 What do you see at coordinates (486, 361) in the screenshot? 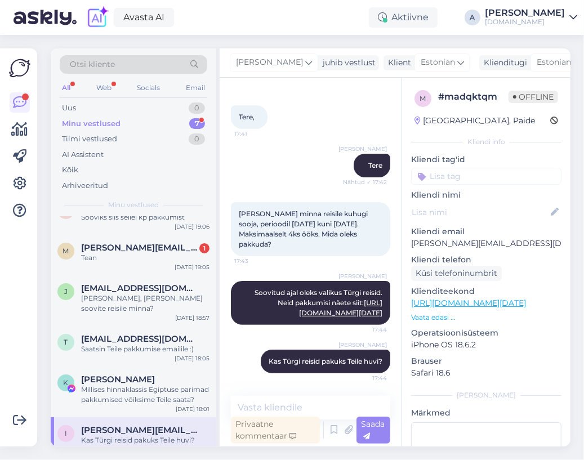
I see `p: Brauser` at bounding box center [486, 361].